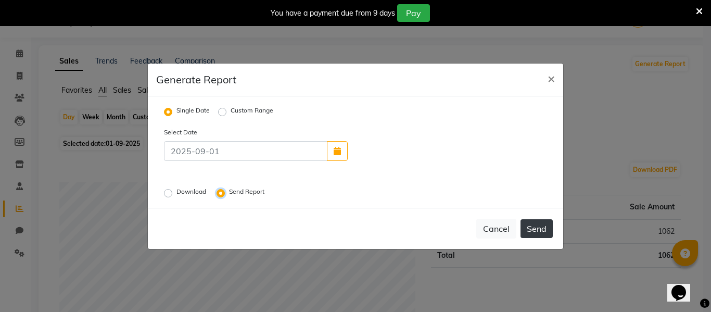 The image size is (711, 312). I want to click on div: You have a payment due from 9 days, so click(333, 13).